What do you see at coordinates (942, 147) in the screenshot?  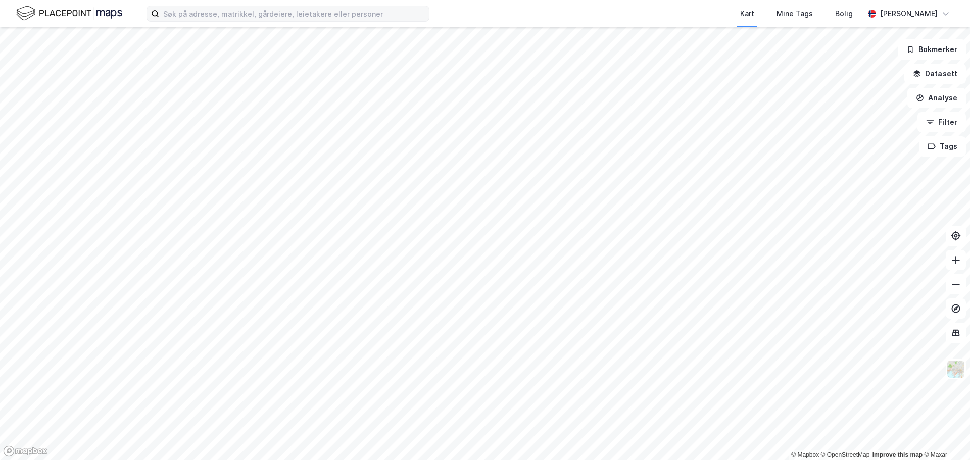 I see `button: Tags` at bounding box center [942, 147].